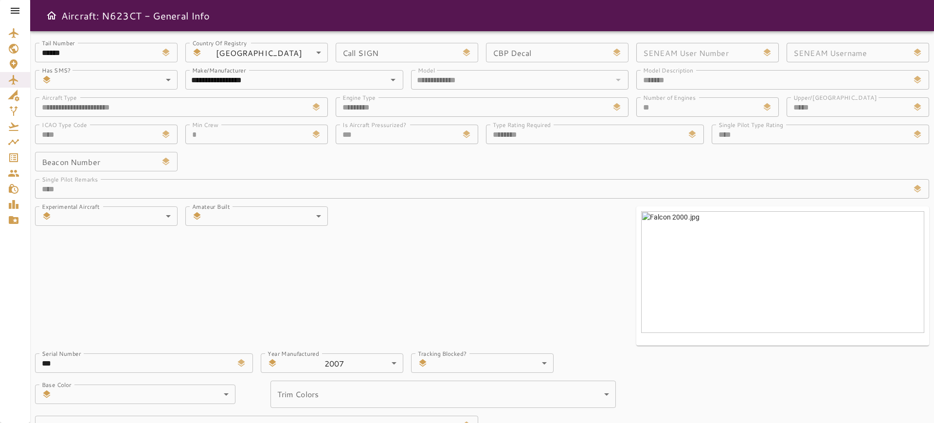 This screenshot has width=934, height=423. What do you see at coordinates (58, 42) in the screenshot?
I see `label: Tail Number` at bounding box center [58, 42].